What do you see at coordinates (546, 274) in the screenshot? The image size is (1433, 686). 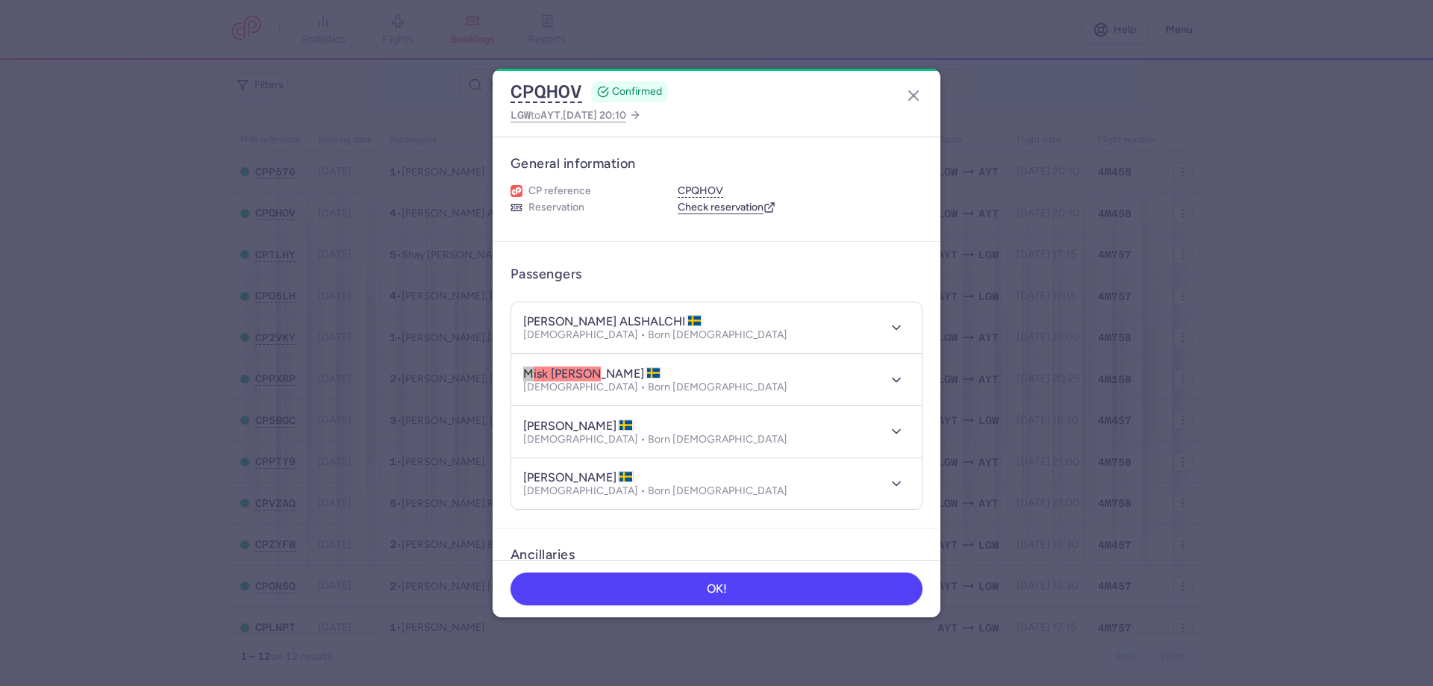 I see `h3: Passengers` at bounding box center [546, 274].